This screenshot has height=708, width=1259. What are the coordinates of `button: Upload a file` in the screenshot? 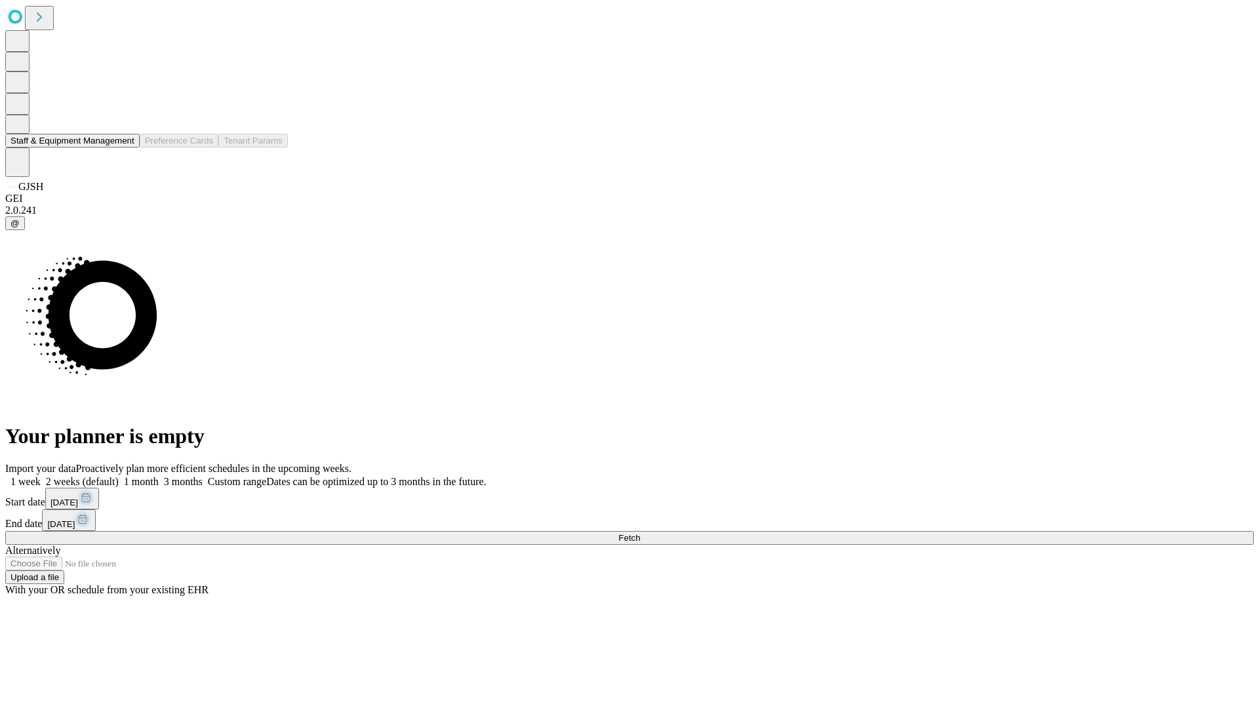 It's located at (35, 577).